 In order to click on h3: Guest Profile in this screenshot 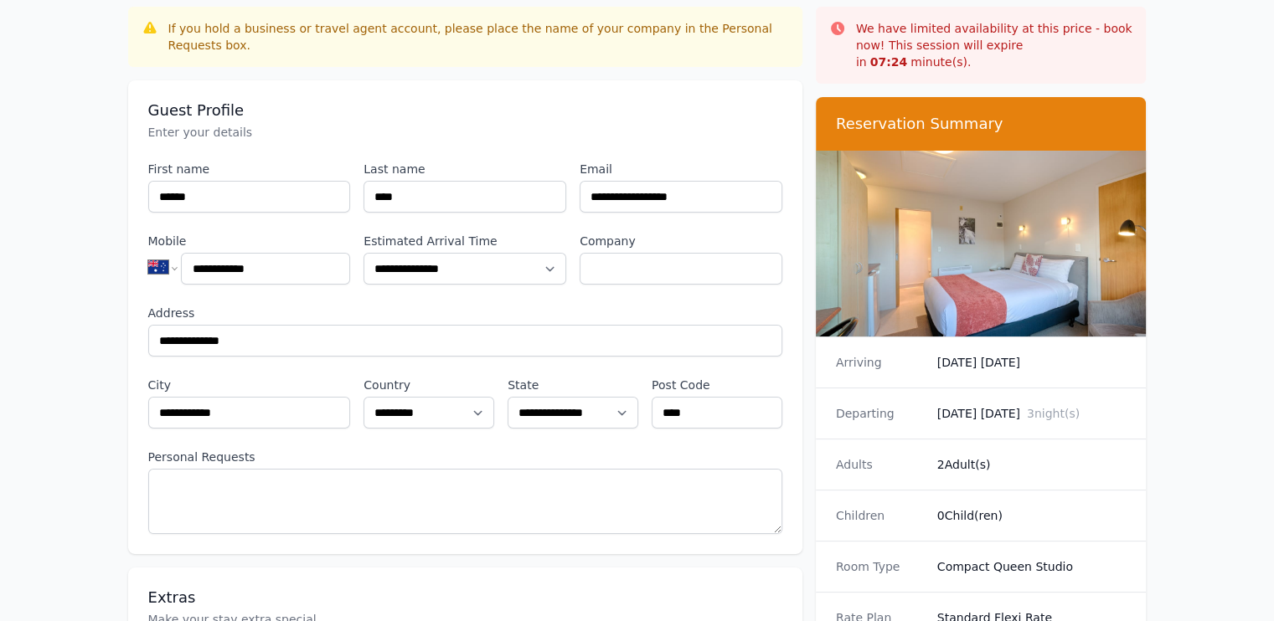, I will do `click(465, 111)`.